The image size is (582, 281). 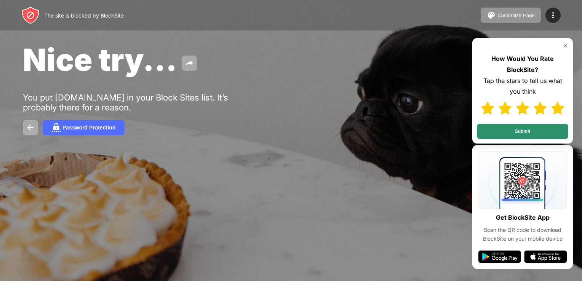 I want to click on img: password.svg, so click(x=56, y=128).